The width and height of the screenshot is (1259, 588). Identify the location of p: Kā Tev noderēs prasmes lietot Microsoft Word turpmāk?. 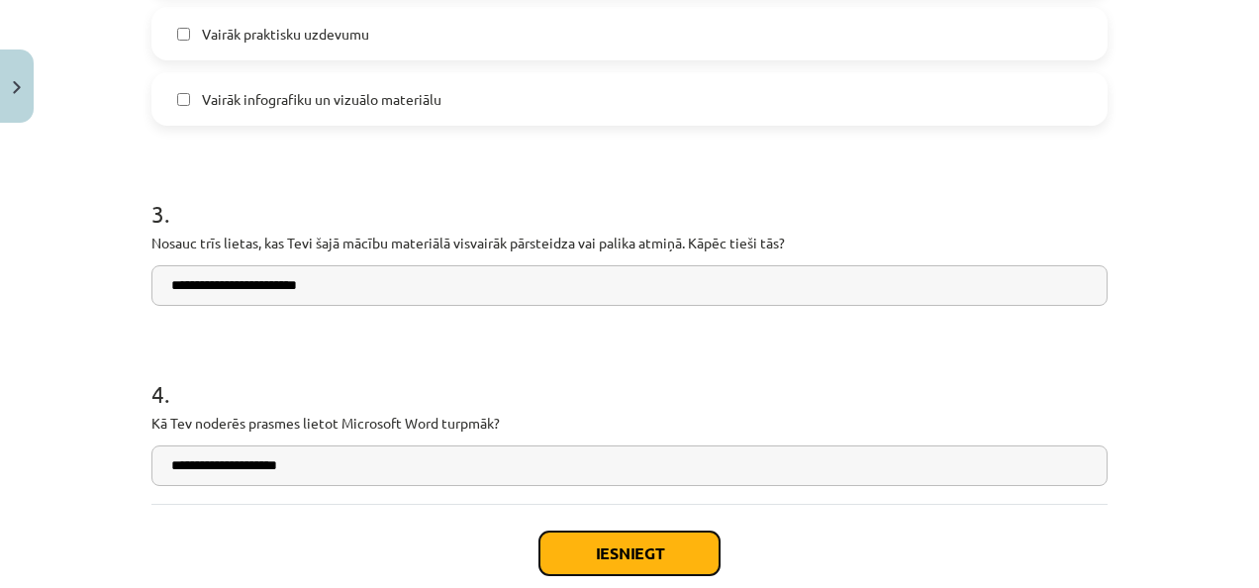
(630, 423).